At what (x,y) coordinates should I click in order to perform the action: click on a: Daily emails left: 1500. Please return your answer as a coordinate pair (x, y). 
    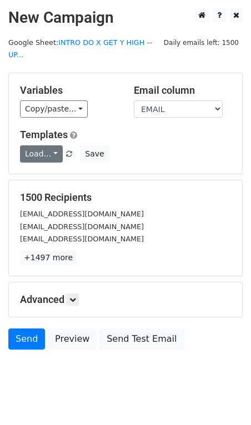
    Looking at the image, I should click on (201, 42).